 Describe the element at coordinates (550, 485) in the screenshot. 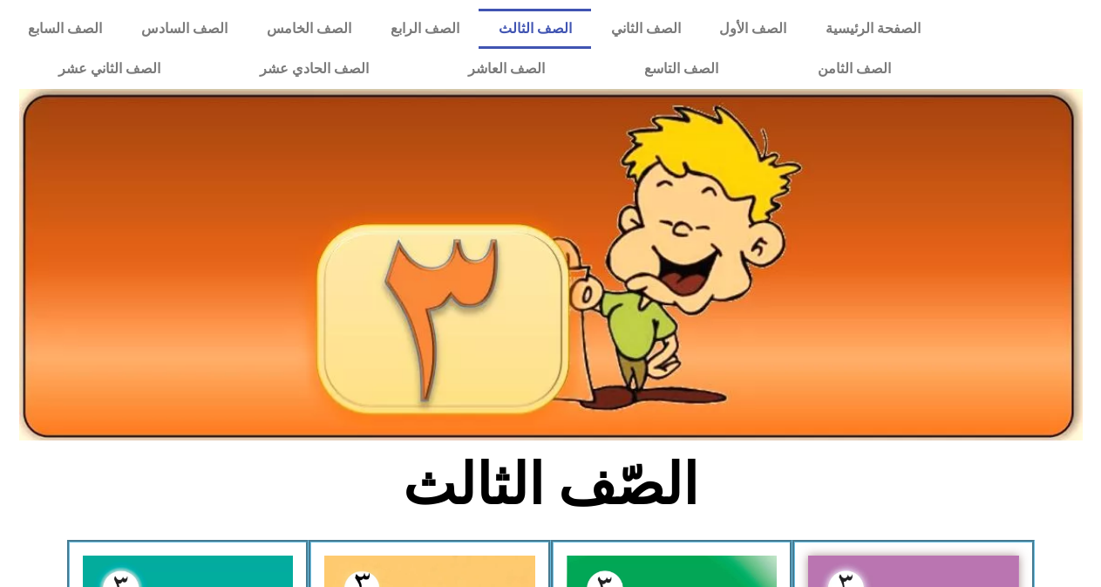

I see `h2: الصّف الثالث` at that location.